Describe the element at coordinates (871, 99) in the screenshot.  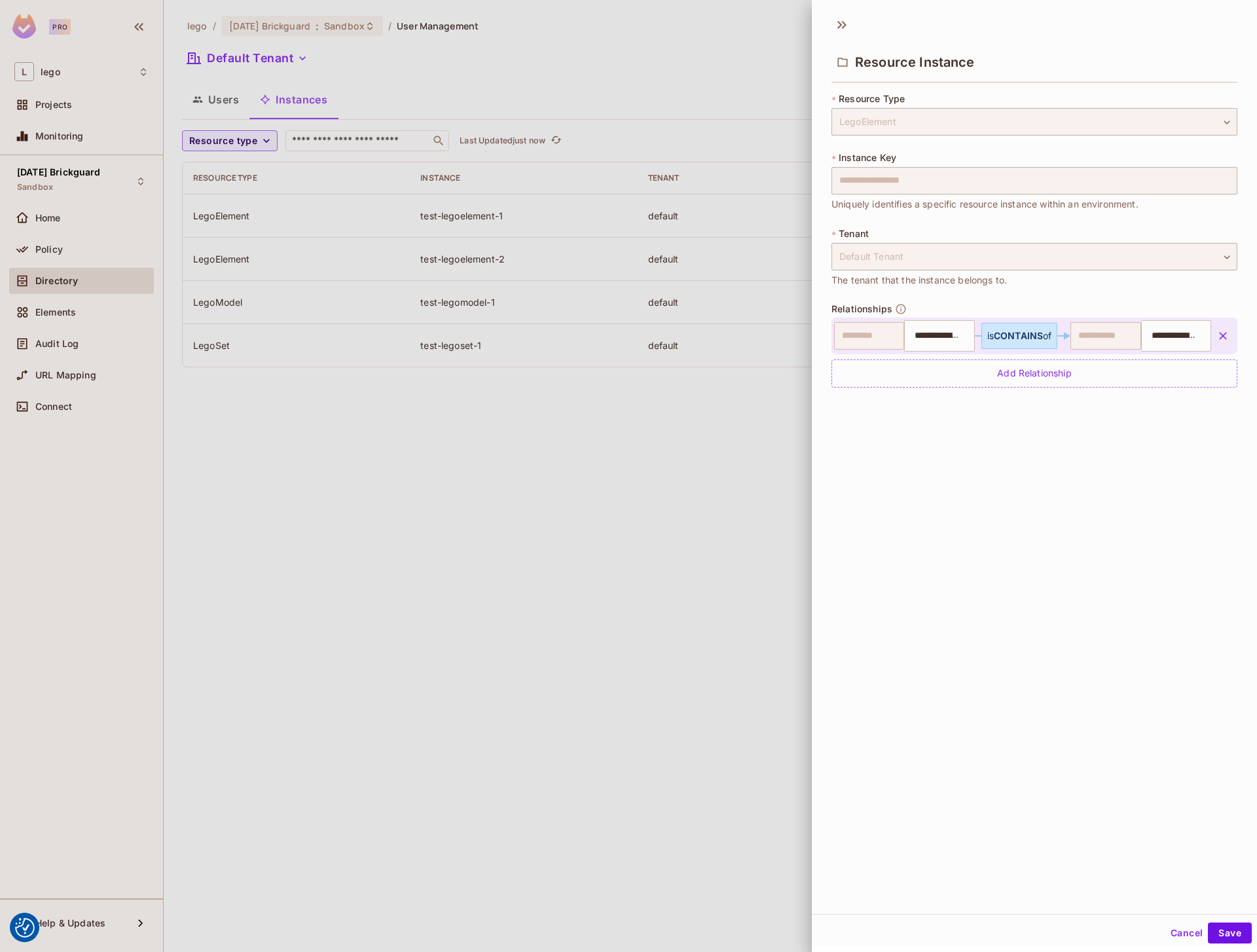
I see `span: Resource Type` at that location.